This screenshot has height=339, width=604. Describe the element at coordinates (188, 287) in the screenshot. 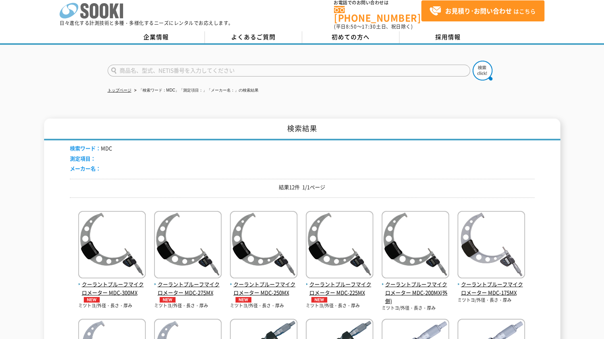

I see `a: クーラントプルーフマイクロメーター MDC-275MXNEW` at that location.